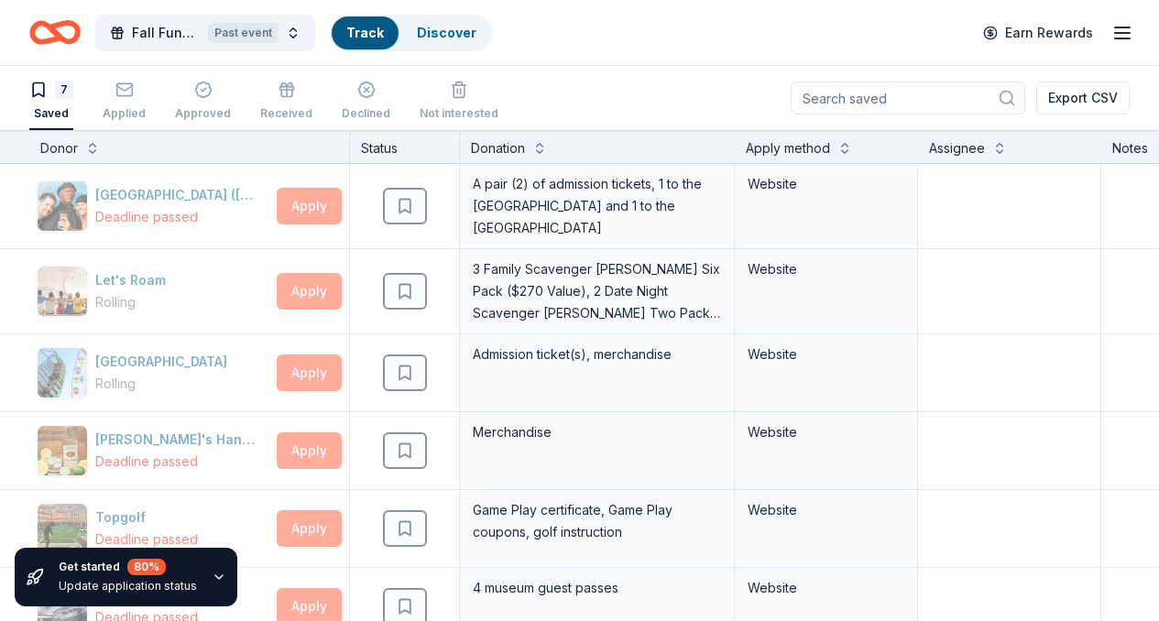 Image resolution: width=1159 pixels, height=621 pixels. I want to click on button: TrackDiscover, so click(412, 33).